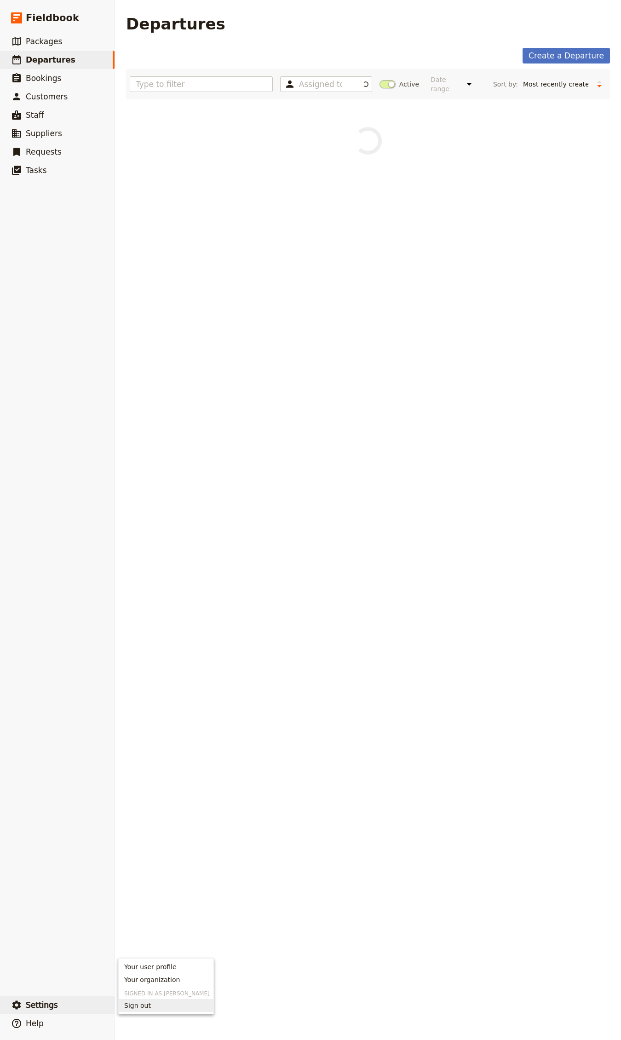 This screenshot has height=1040, width=621. Describe the element at coordinates (201, 84) in the screenshot. I see `input: Type to filter` at that location.